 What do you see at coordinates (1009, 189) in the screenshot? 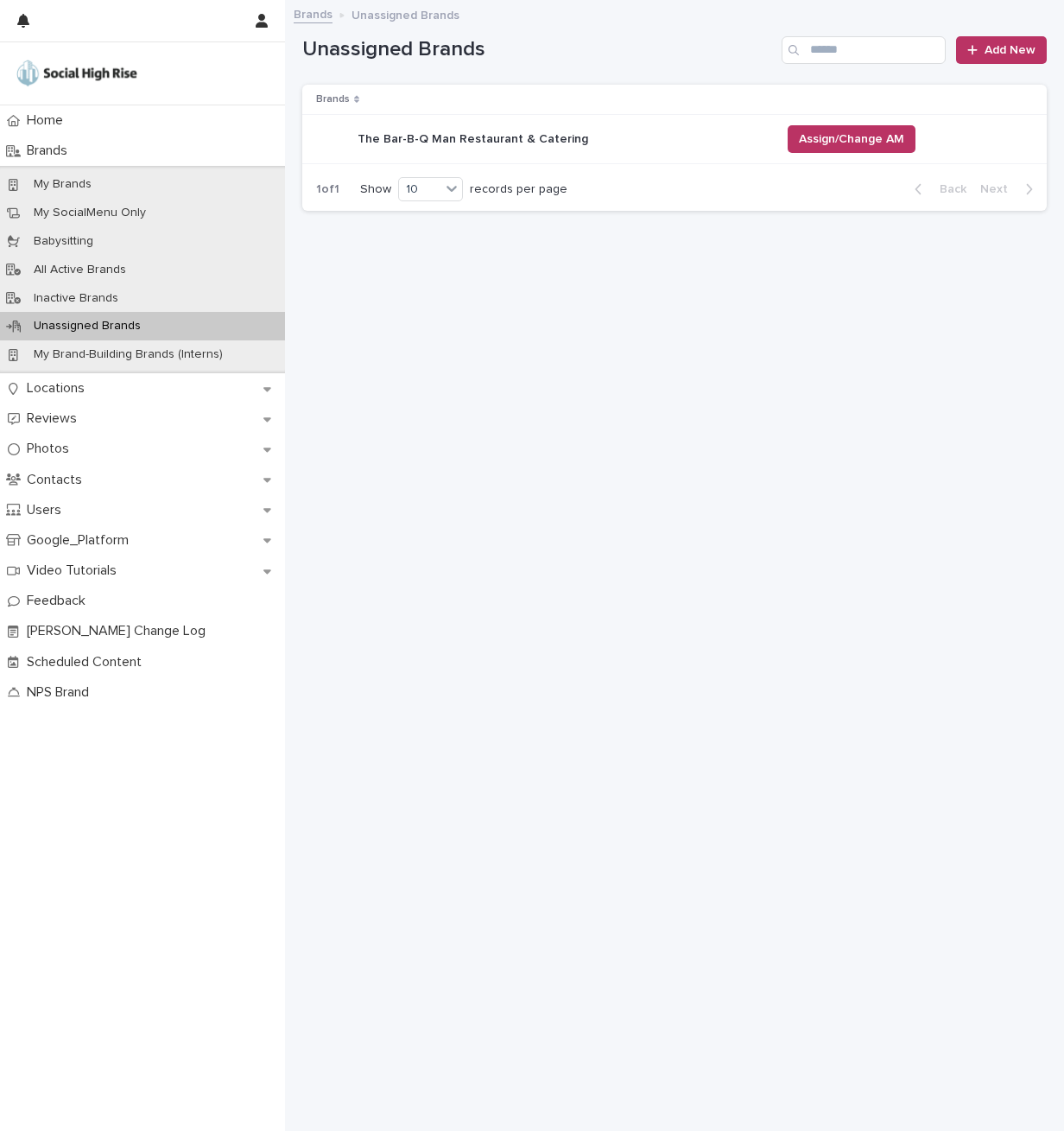
I see `button: Next` at bounding box center [1009, 189].